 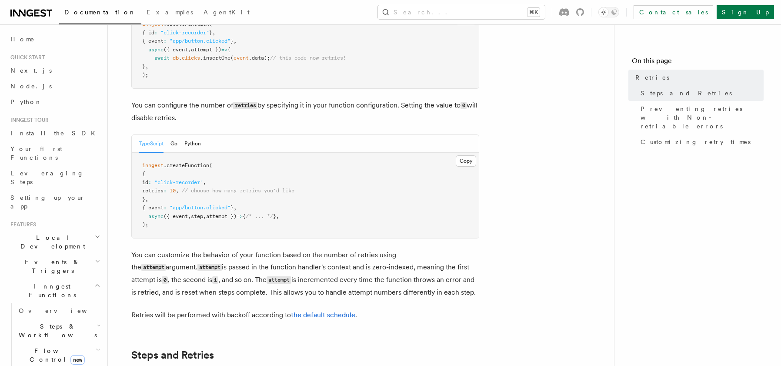 What do you see at coordinates (54, 133) in the screenshot?
I see `a: Install the SDK` at bounding box center [54, 133].